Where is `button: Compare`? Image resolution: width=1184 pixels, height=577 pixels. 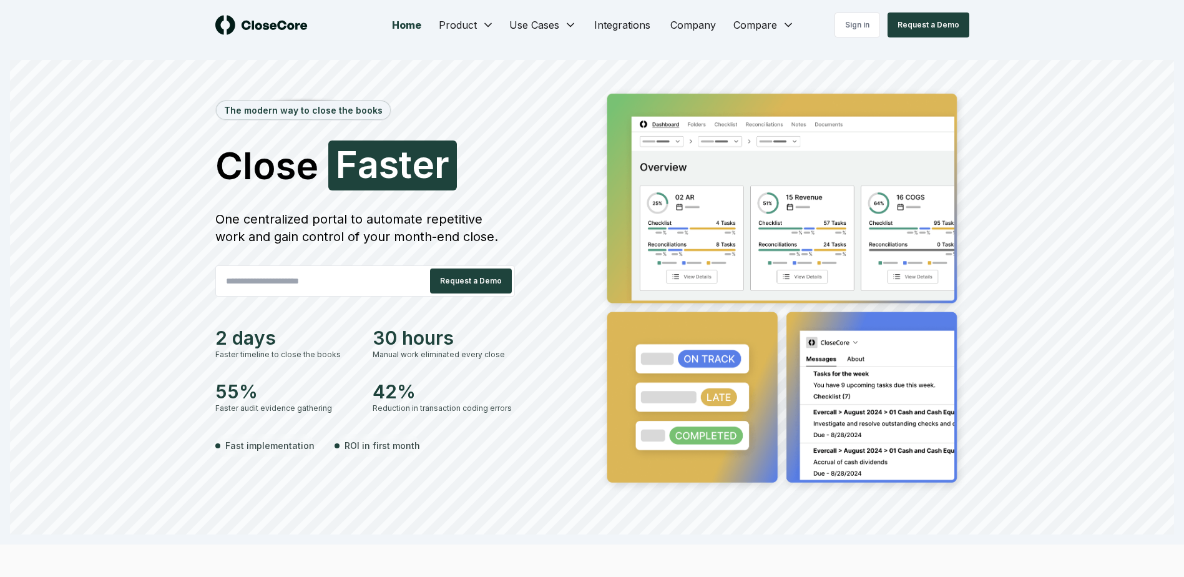 button: Compare is located at coordinates (764, 25).